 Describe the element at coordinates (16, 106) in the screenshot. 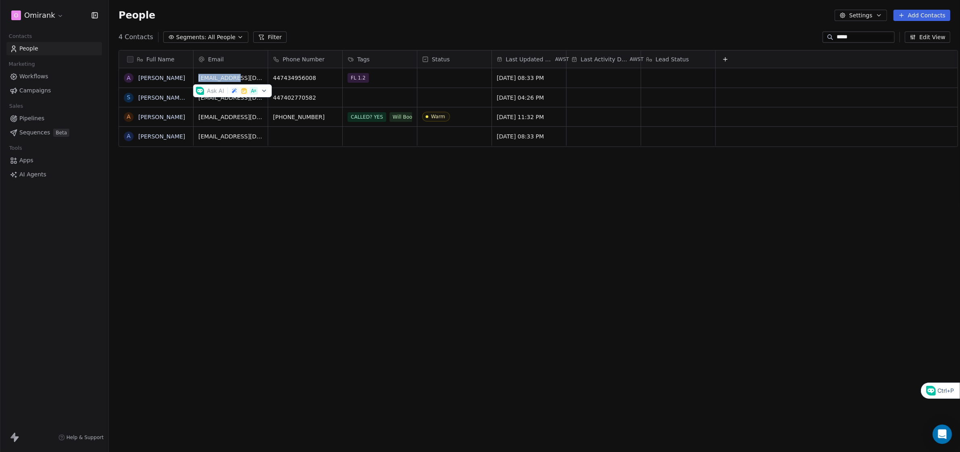

I see `span: Sales` at that location.